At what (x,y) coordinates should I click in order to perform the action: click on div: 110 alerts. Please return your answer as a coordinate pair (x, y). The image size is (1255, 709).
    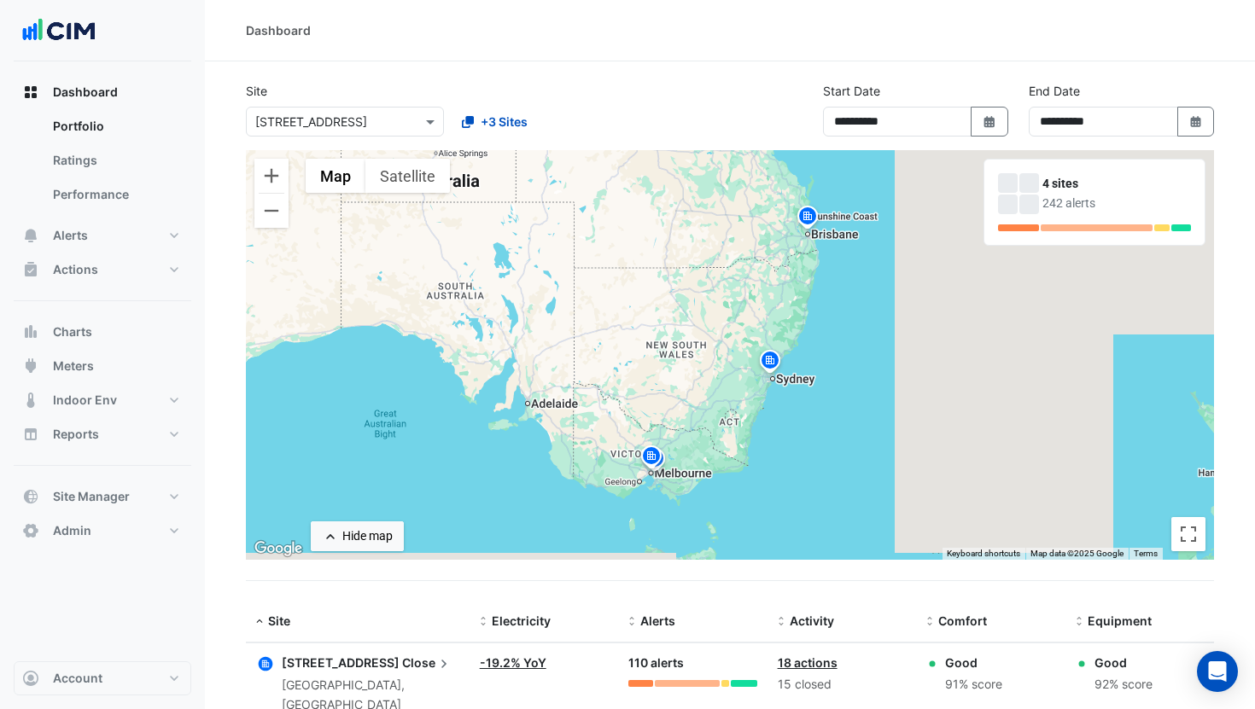
    Looking at the image, I should click on (692, 663).